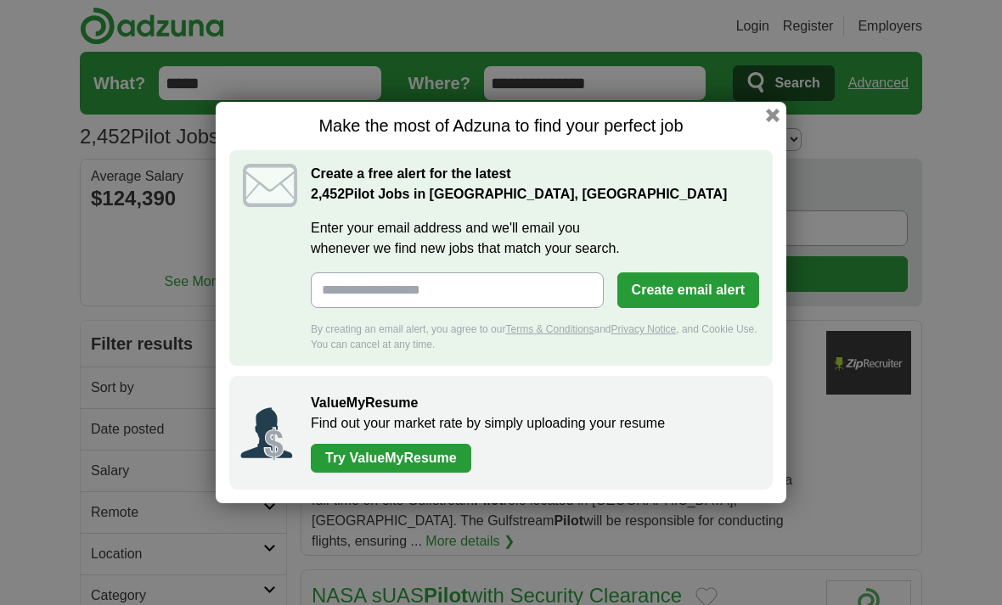 The height and width of the screenshot is (605, 1002). What do you see at coordinates (328, 194) in the screenshot?
I see `span: 2,452` at bounding box center [328, 194].